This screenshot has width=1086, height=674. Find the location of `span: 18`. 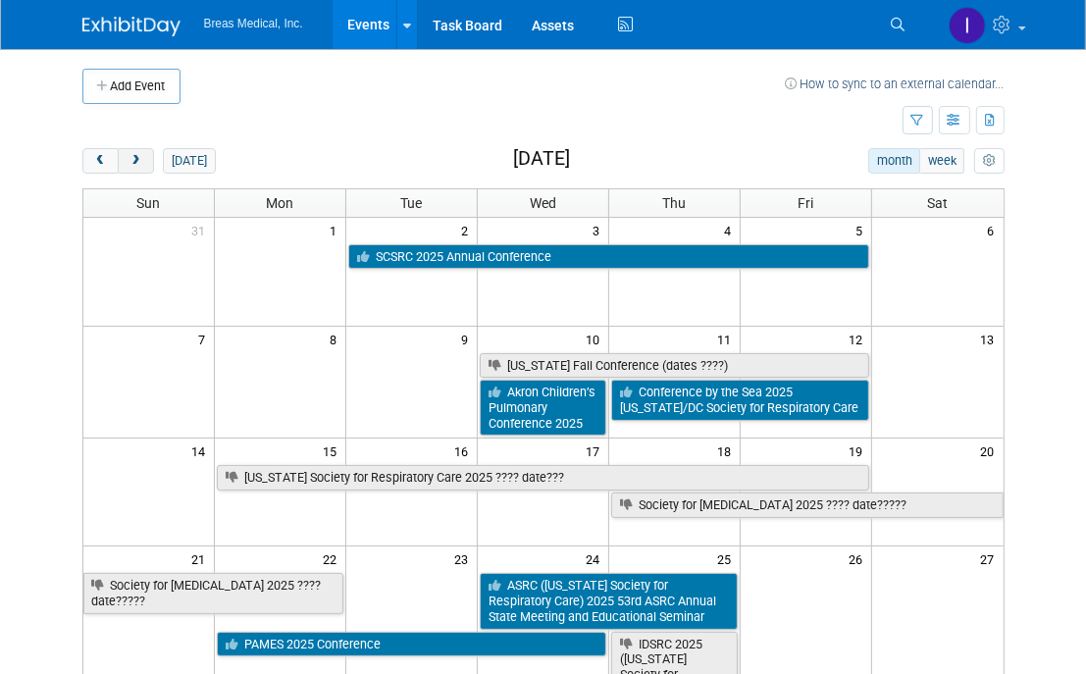

span: 18 is located at coordinates (727, 450).